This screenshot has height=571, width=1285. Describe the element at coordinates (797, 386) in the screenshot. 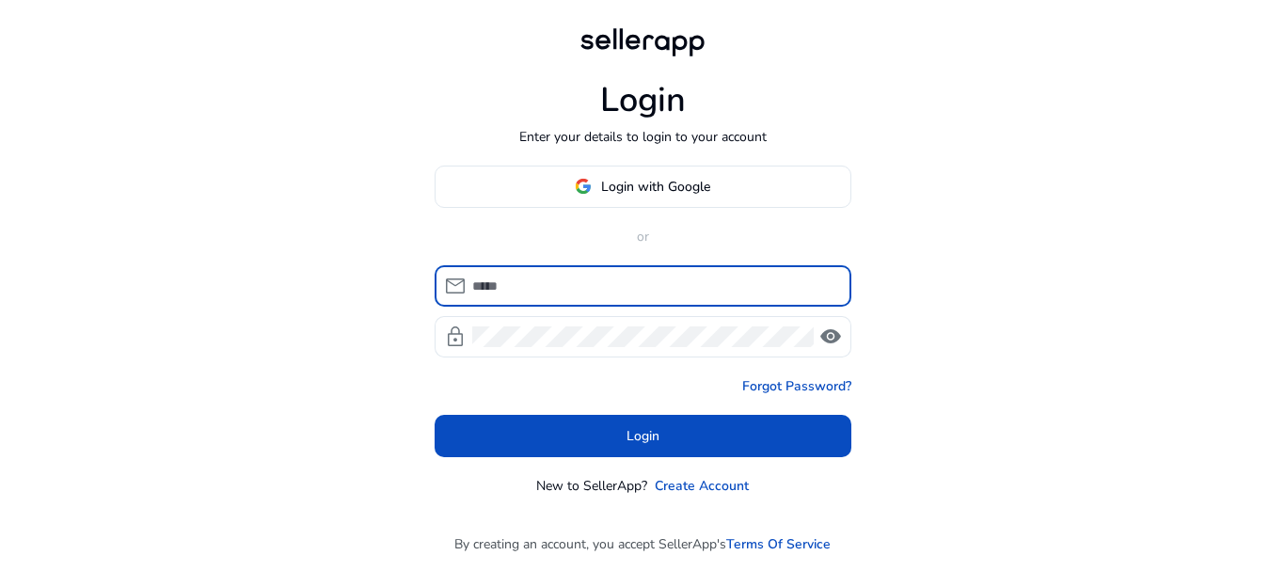

I see `a: Forgot Password?` at that location.